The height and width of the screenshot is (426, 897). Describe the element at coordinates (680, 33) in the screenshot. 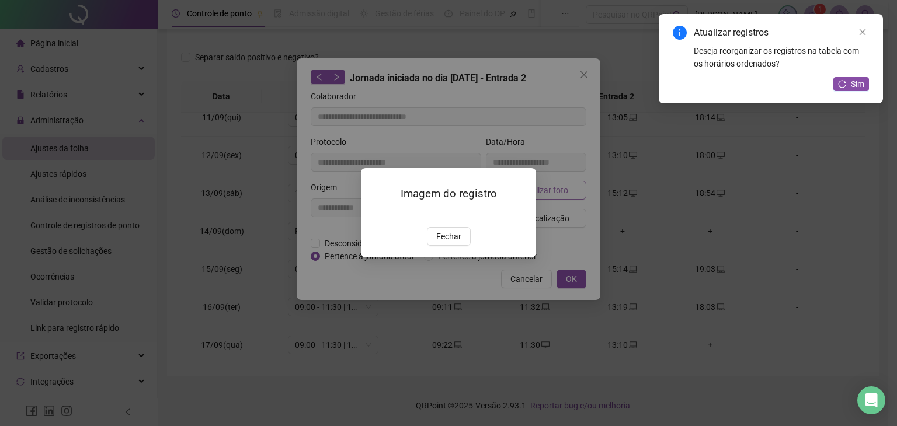

I see `span: info-circle` at that location.